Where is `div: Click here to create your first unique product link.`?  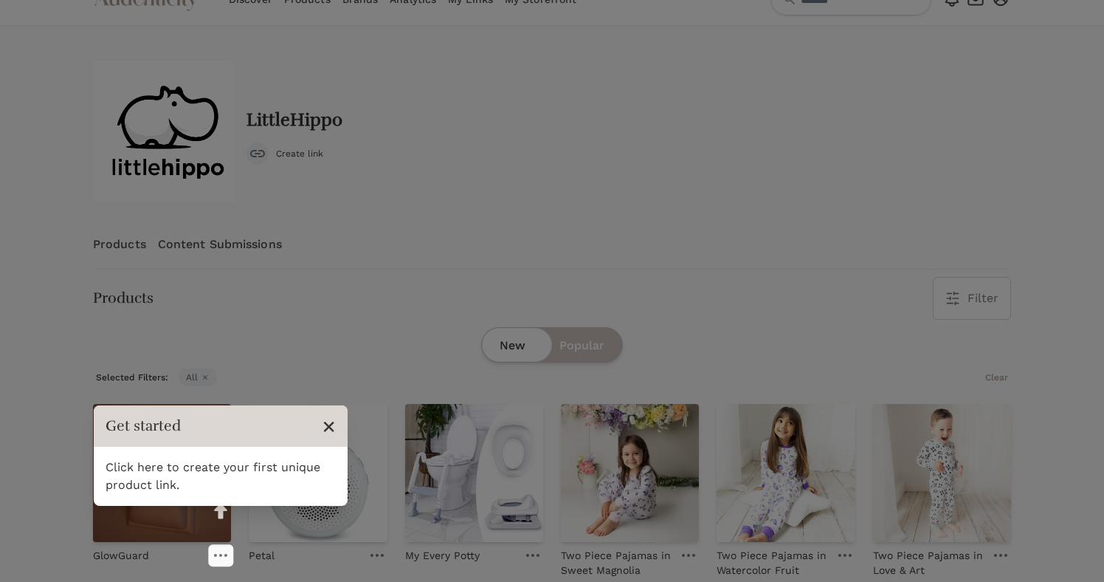
div: Click here to create your first unique product link. is located at coordinates (221, 476).